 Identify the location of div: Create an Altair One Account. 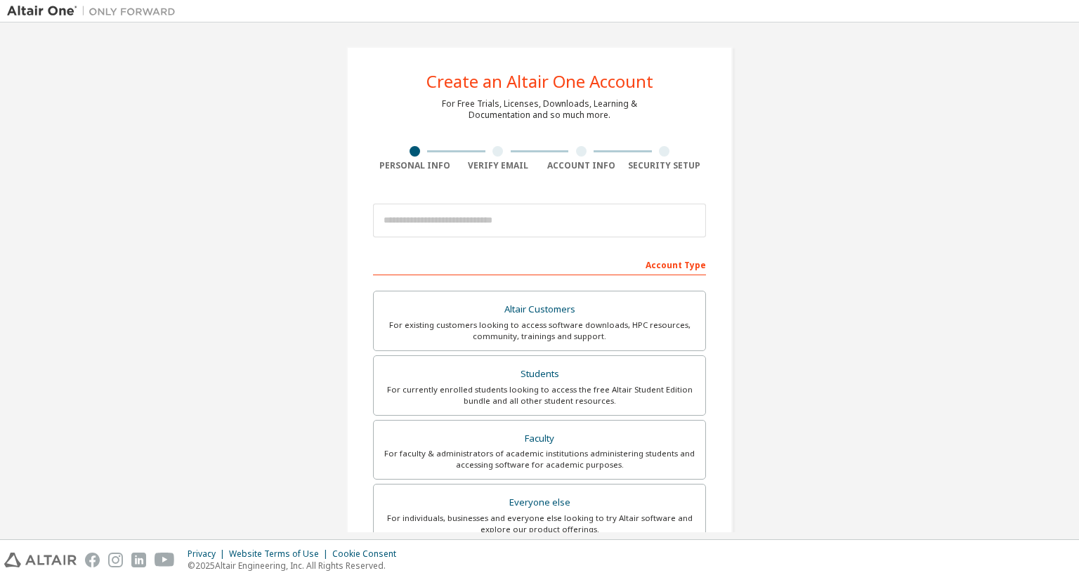
(540, 81).